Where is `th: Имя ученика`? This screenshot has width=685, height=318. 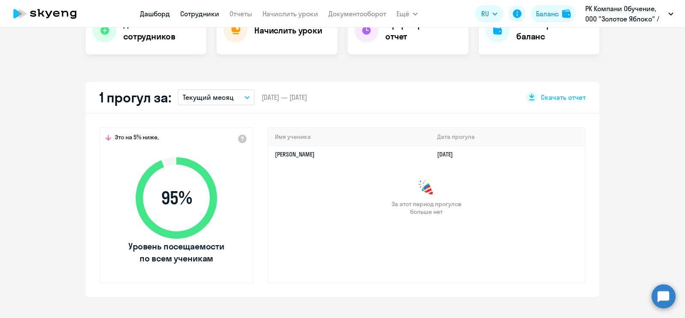
th: Имя ученика is located at coordinates (349, 137).